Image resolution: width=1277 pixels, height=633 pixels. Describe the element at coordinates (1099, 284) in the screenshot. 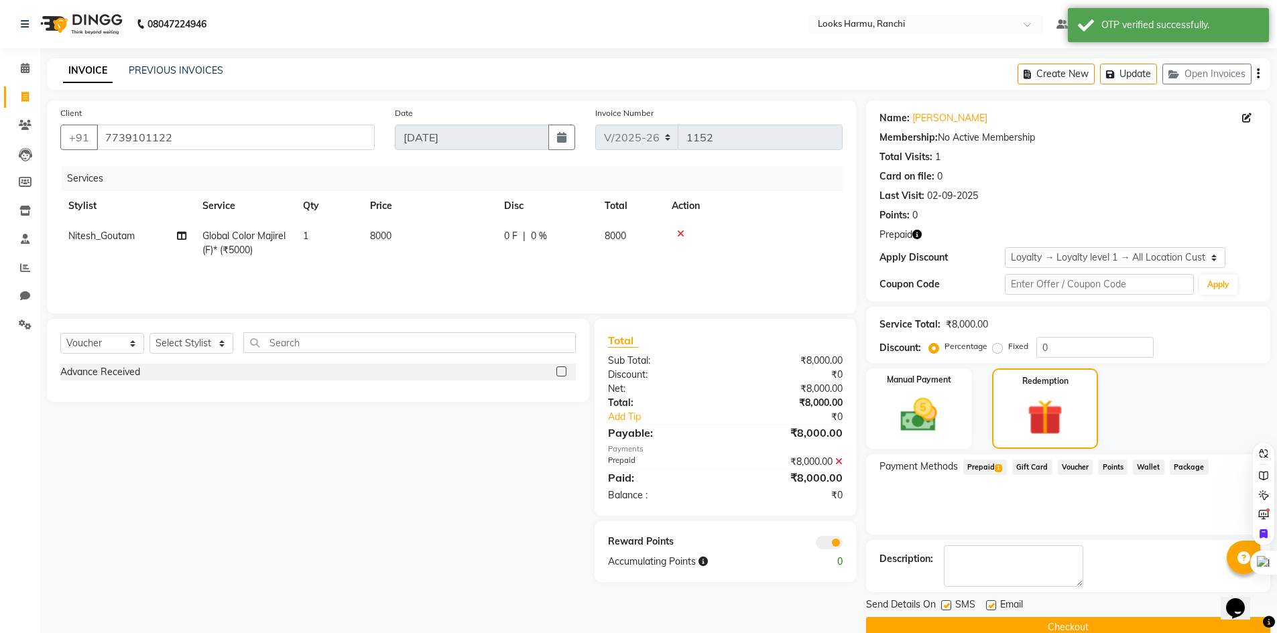

I see `input: Enter Offer / Coupon Code` at that location.